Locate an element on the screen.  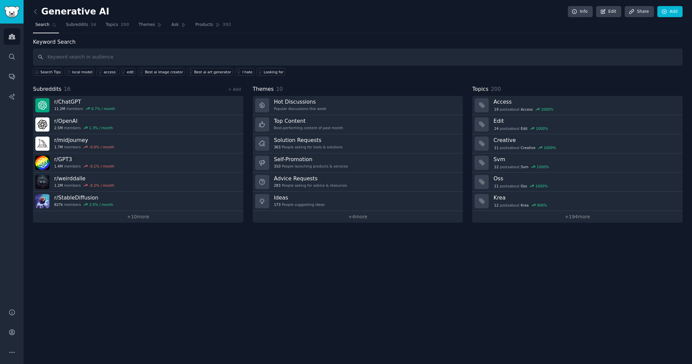
h3: r/ weirddalle is located at coordinates (84, 178).